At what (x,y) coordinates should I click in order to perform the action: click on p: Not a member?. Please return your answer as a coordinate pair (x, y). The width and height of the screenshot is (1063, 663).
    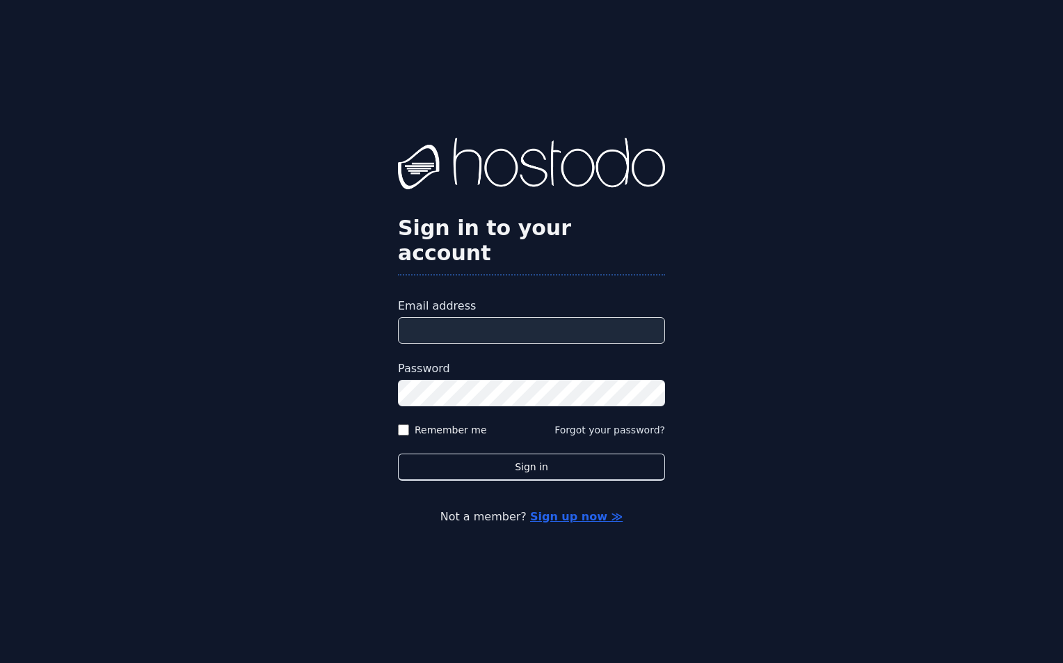
    Looking at the image, I should click on (532, 517).